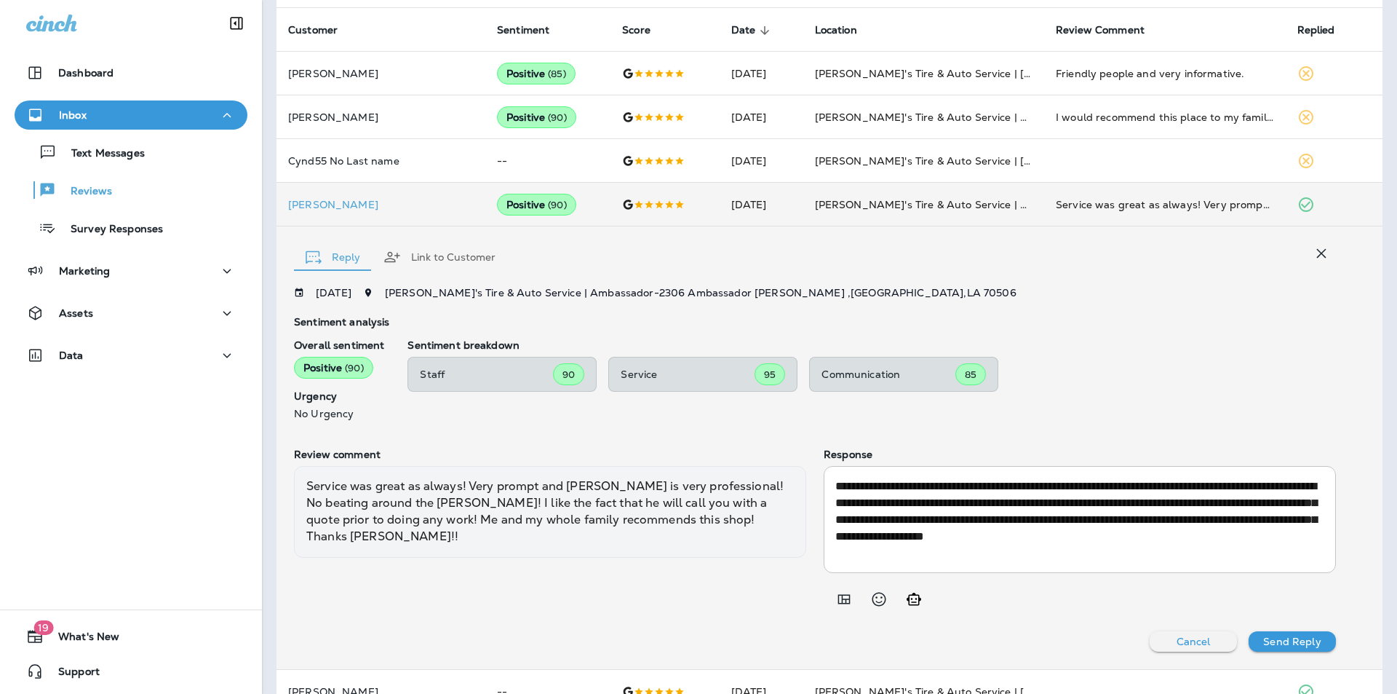 This screenshot has height=694, width=1397. What do you see at coordinates (815, 322) in the screenshot?
I see `p: Sentiment analysis` at bounding box center [815, 322].